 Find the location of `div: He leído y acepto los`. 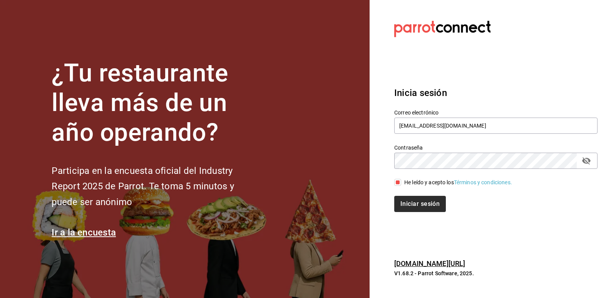

div: He leído y acepto los is located at coordinates (458, 182).